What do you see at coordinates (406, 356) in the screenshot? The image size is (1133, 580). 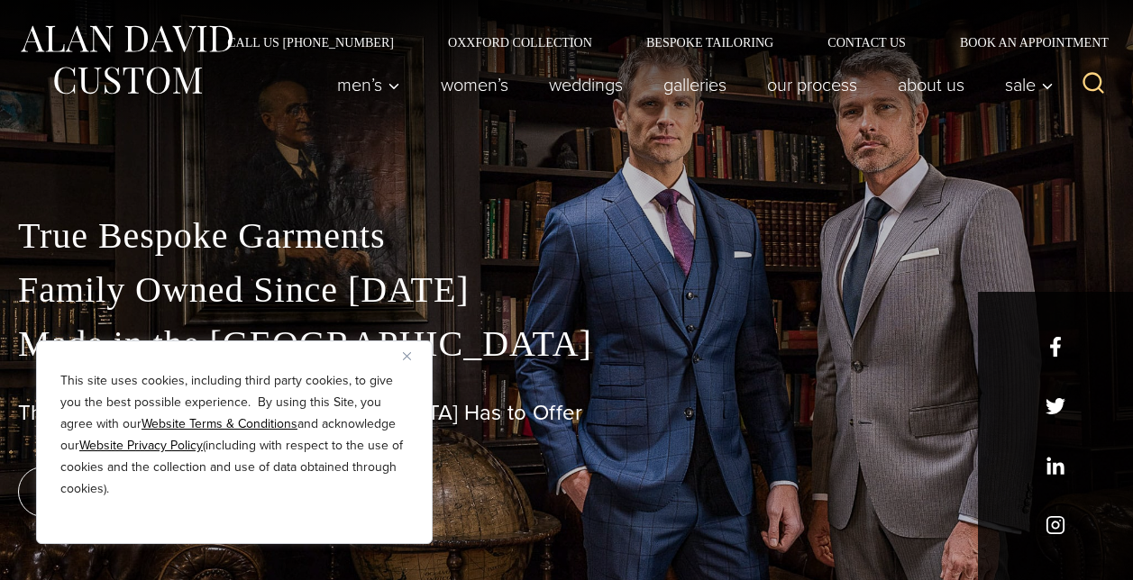 I see `img: Close` at bounding box center [406, 356].